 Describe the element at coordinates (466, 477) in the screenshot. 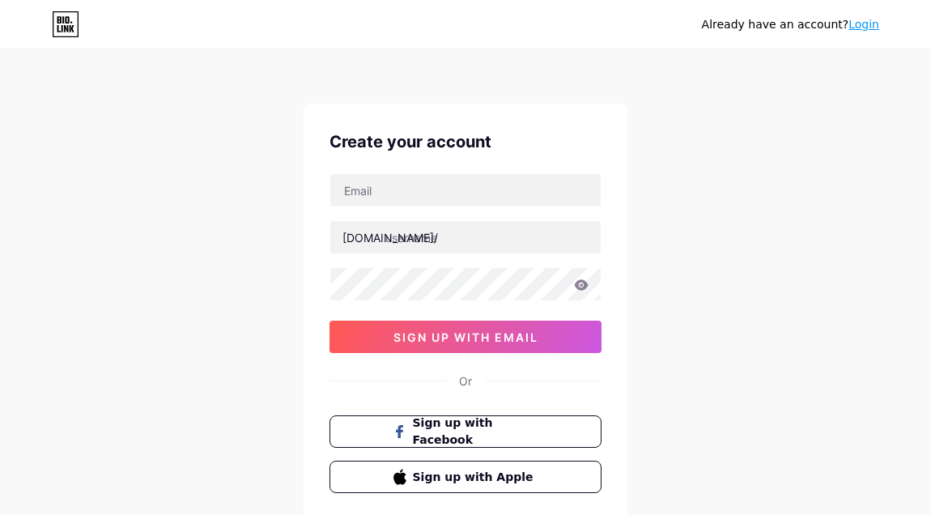

I see `button: Sign up with Apple` at that location.